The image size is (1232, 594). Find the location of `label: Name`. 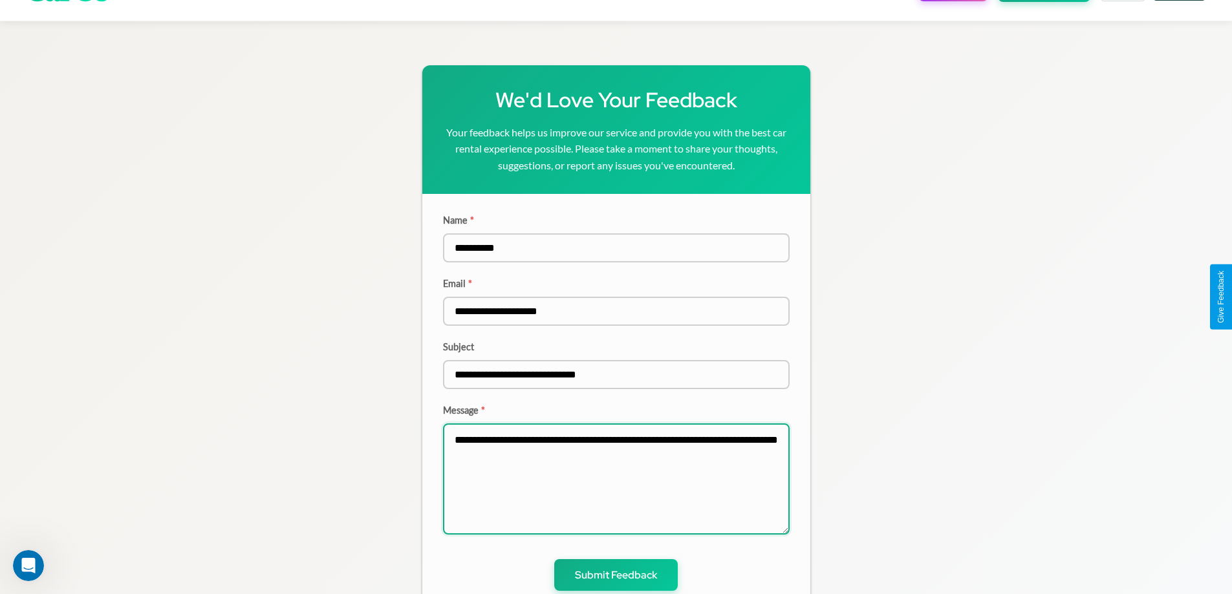

label: Name is located at coordinates (616, 220).